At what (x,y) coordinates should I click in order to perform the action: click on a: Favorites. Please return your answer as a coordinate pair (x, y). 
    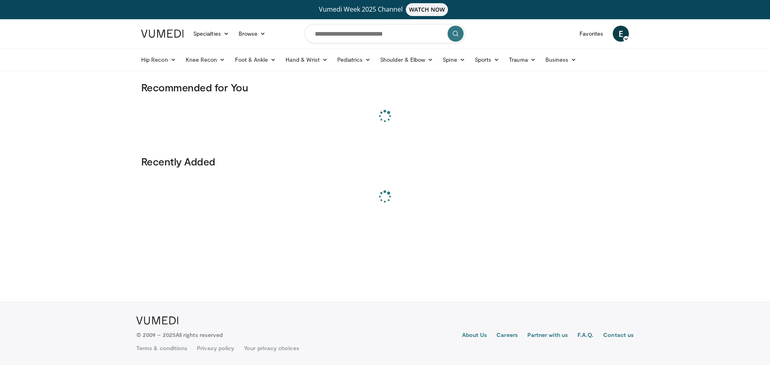
    Looking at the image, I should click on (591, 34).